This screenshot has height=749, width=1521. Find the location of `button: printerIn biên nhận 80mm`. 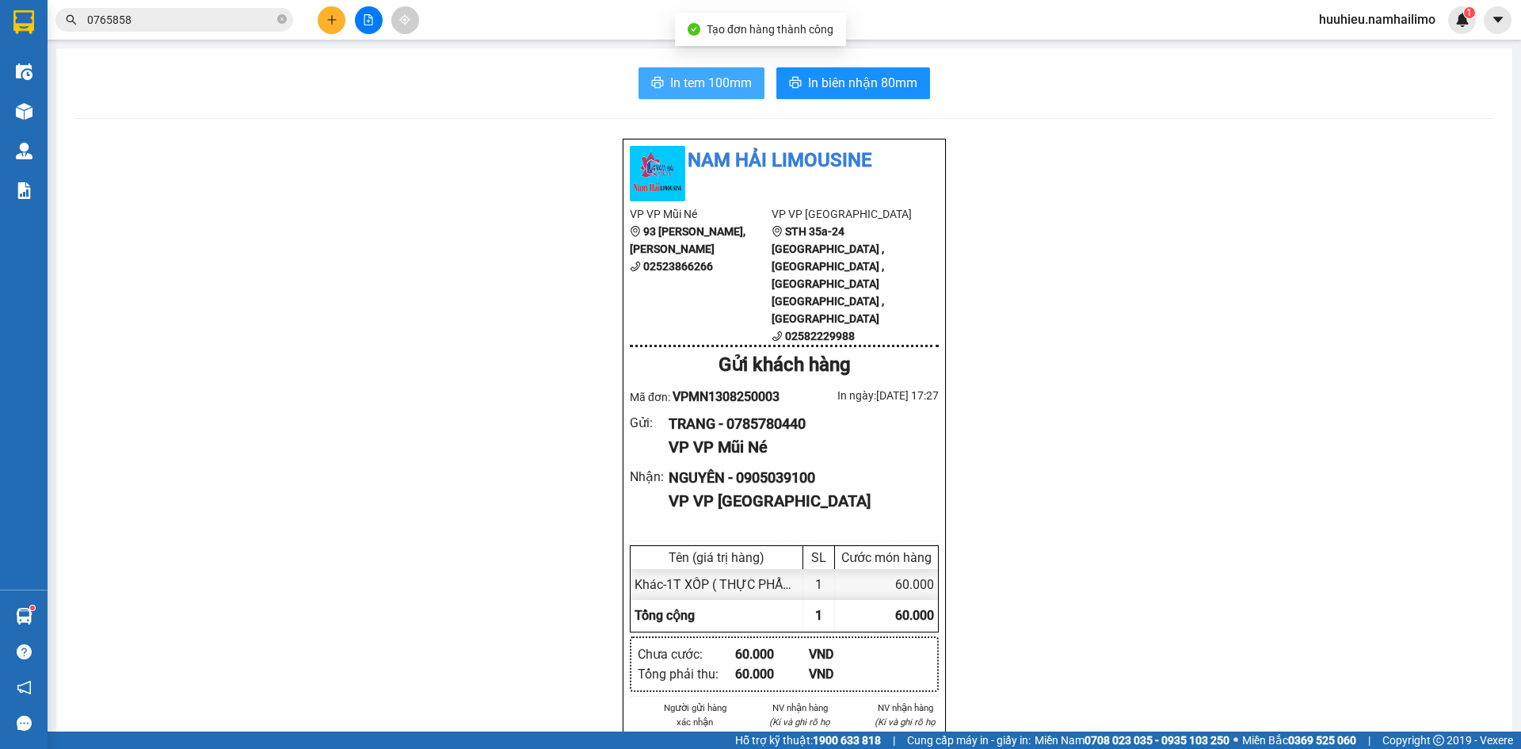

button: printerIn biên nhận 80mm is located at coordinates (853, 83).